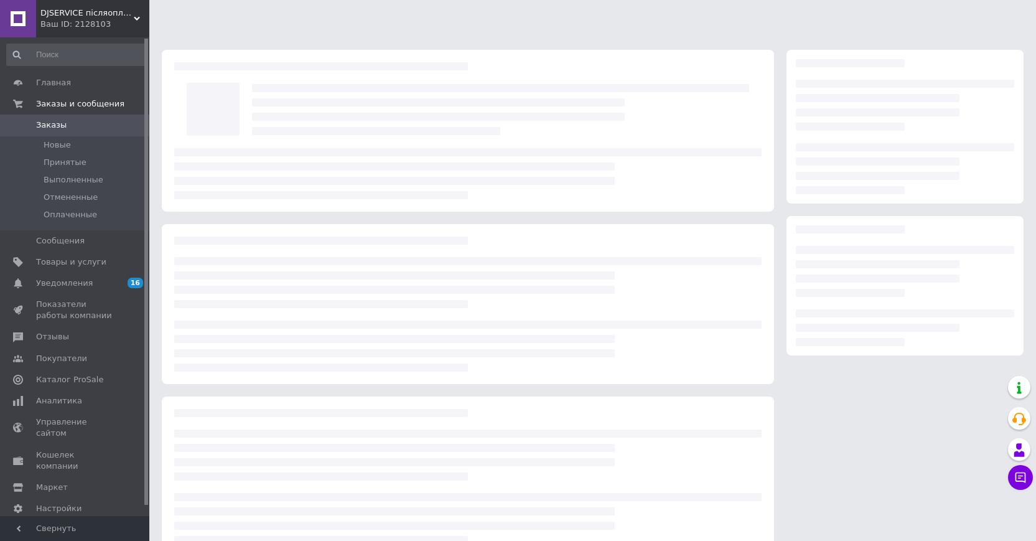  I want to click on span: Показатели работы компании, so click(75, 310).